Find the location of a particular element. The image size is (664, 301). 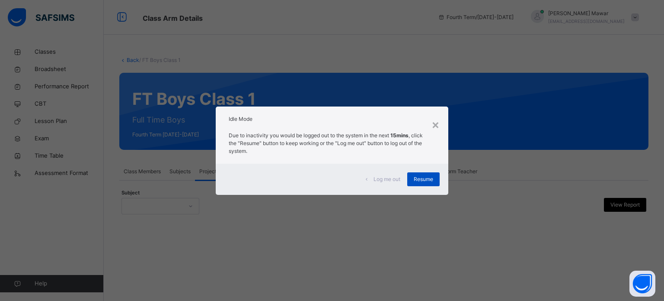

strong: 15mins is located at coordinates (400, 135).